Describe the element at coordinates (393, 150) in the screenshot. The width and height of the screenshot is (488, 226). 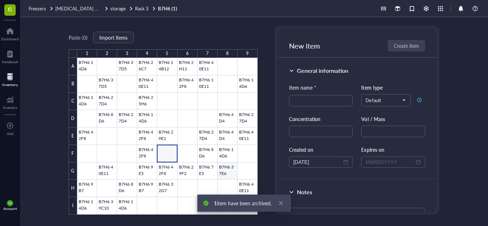
I see `div: Expires on` at that location.